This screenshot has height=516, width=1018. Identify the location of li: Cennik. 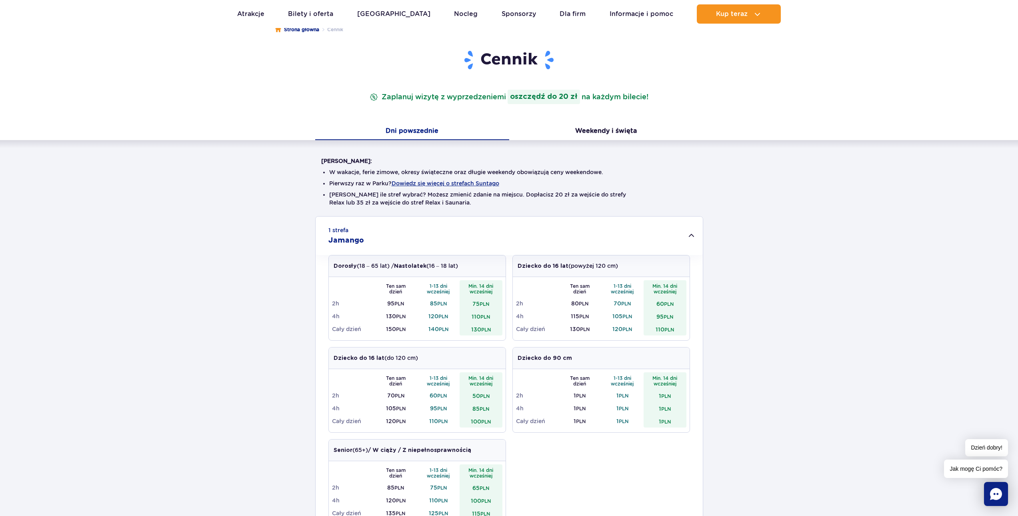
(331, 30).